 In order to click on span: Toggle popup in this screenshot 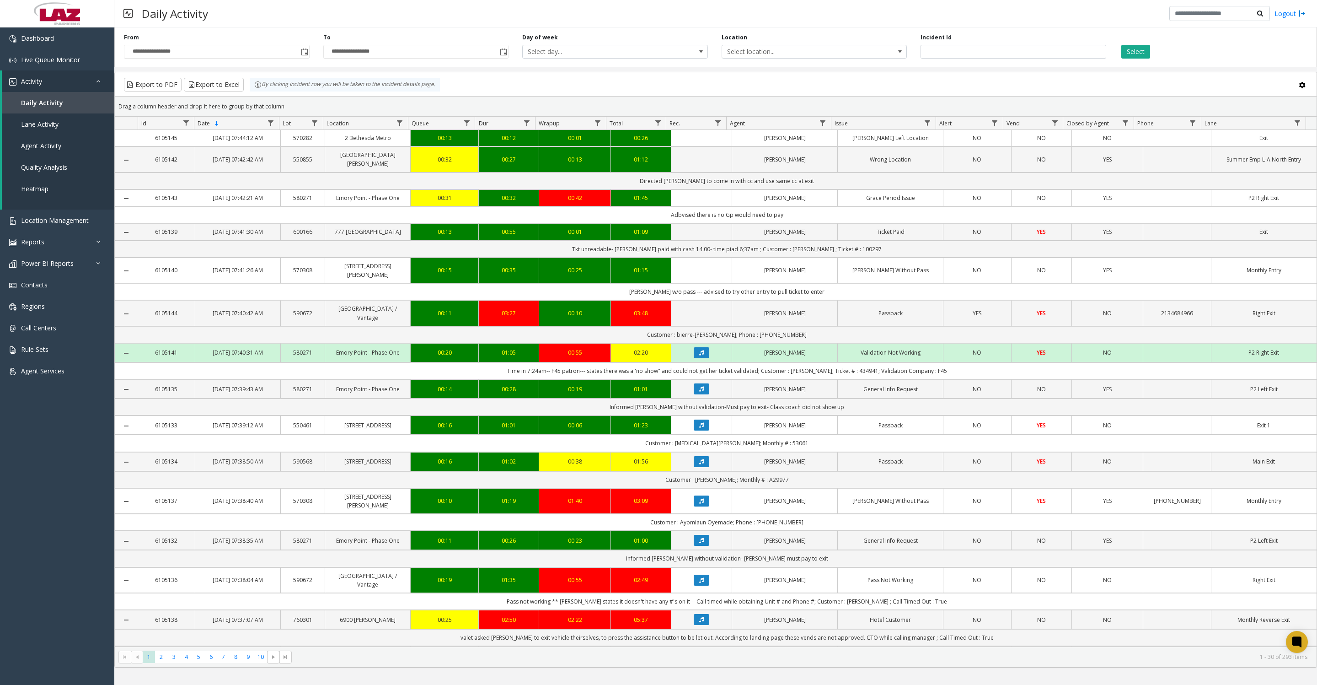, I will do `click(503, 52)`.